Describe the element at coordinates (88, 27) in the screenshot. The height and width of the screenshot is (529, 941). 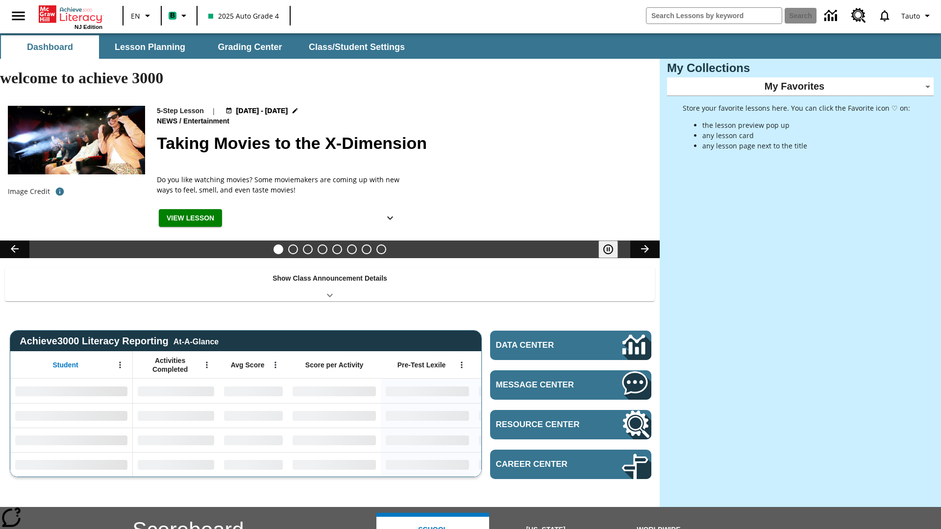
I see `span: NJ Edition` at that location.